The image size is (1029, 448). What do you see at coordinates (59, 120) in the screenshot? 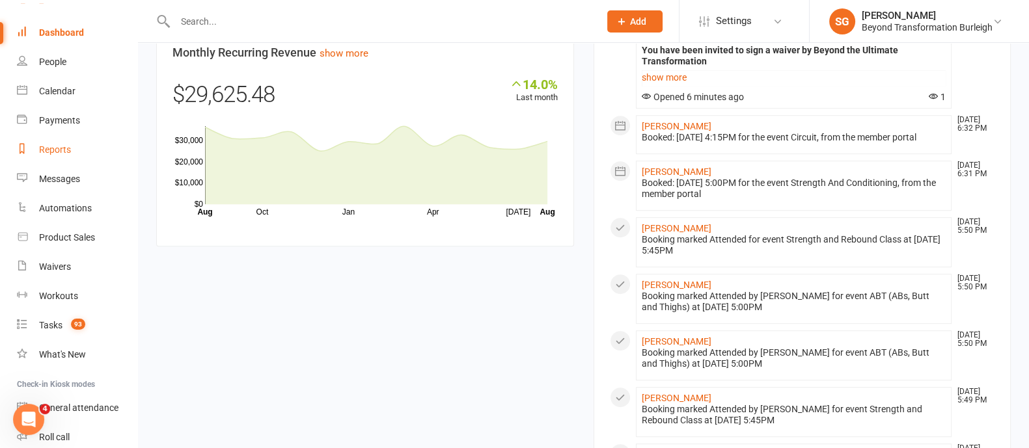
I see `div: Payments` at bounding box center [59, 120].